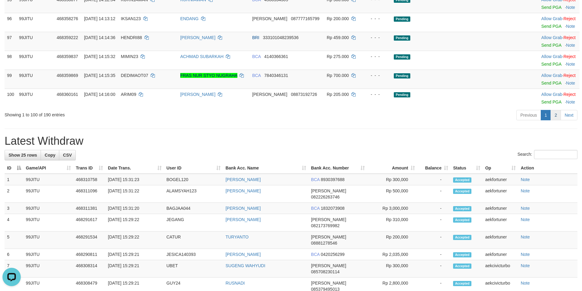  What do you see at coordinates (337, 94) in the screenshot?
I see `span: Rp 205.000` at bounding box center [337, 94].